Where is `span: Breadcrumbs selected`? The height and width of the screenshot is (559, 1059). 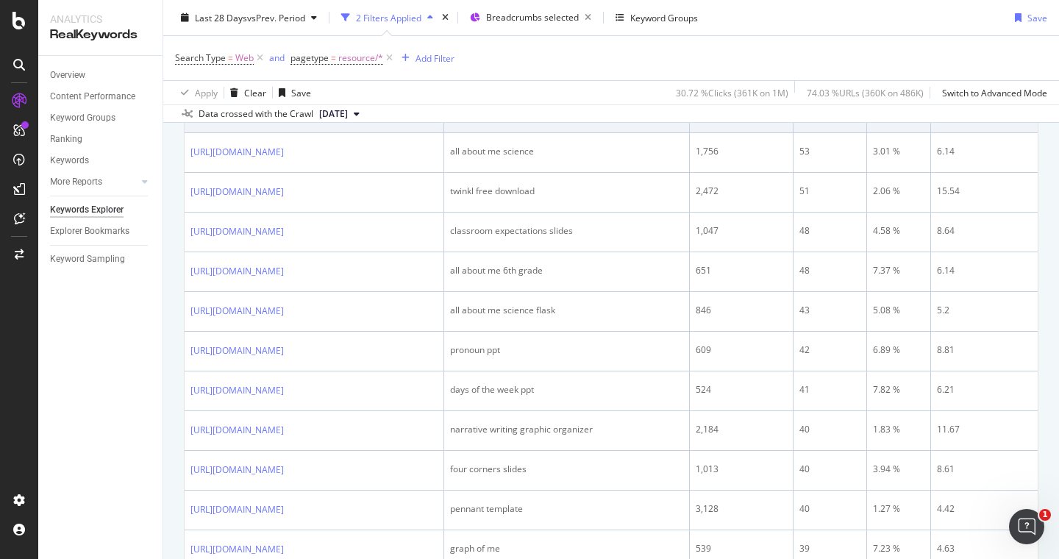 span: Breadcrumbs selected is located at coordinates (533, 17).